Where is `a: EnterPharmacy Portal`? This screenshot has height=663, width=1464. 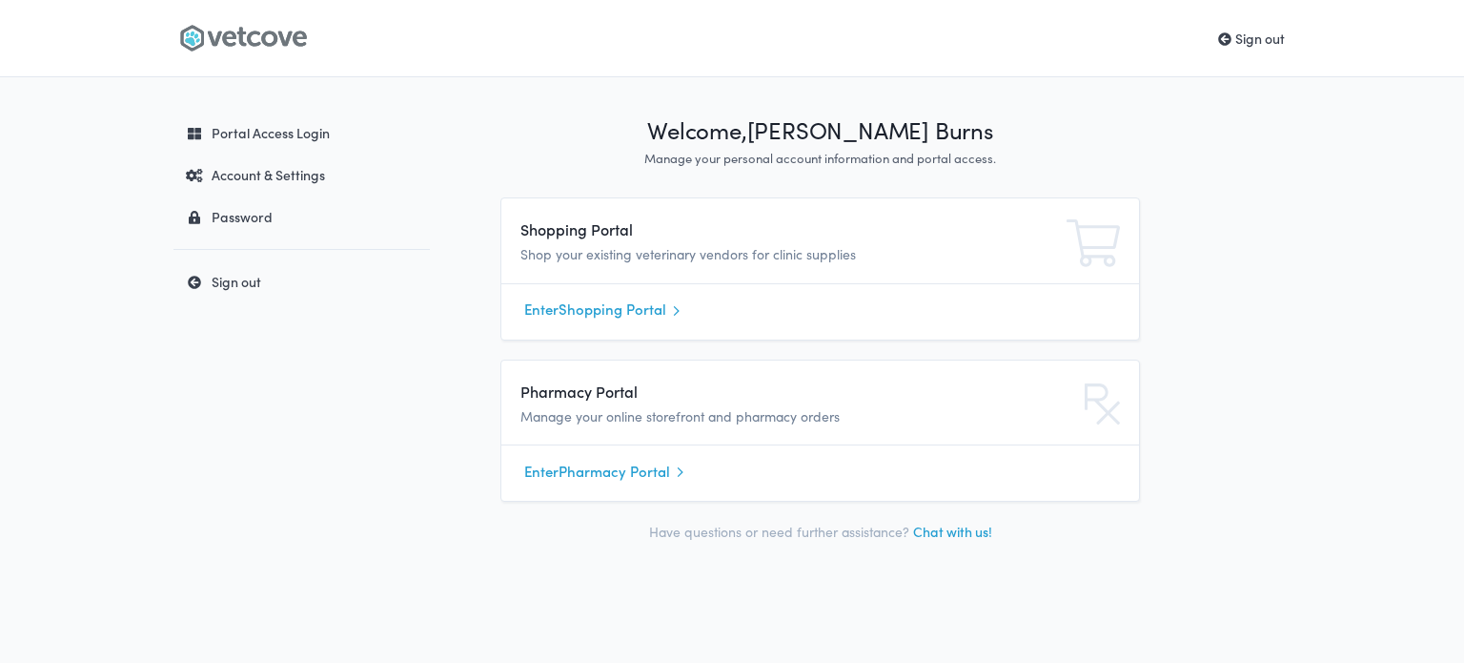
a: EnterPharmacy Portal is located at coordinates (820, 471).